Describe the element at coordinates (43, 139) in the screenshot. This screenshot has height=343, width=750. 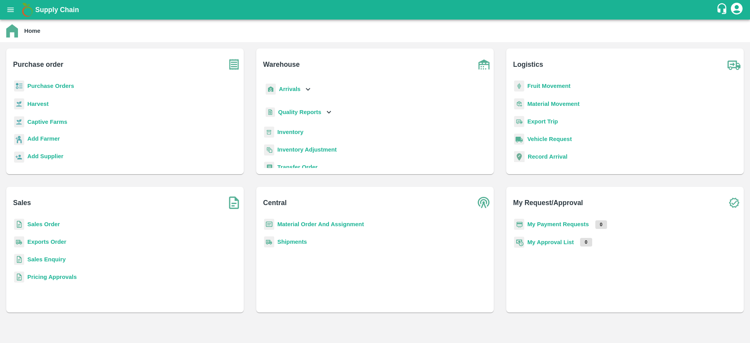
I see `b: Add Farmer` at that location.